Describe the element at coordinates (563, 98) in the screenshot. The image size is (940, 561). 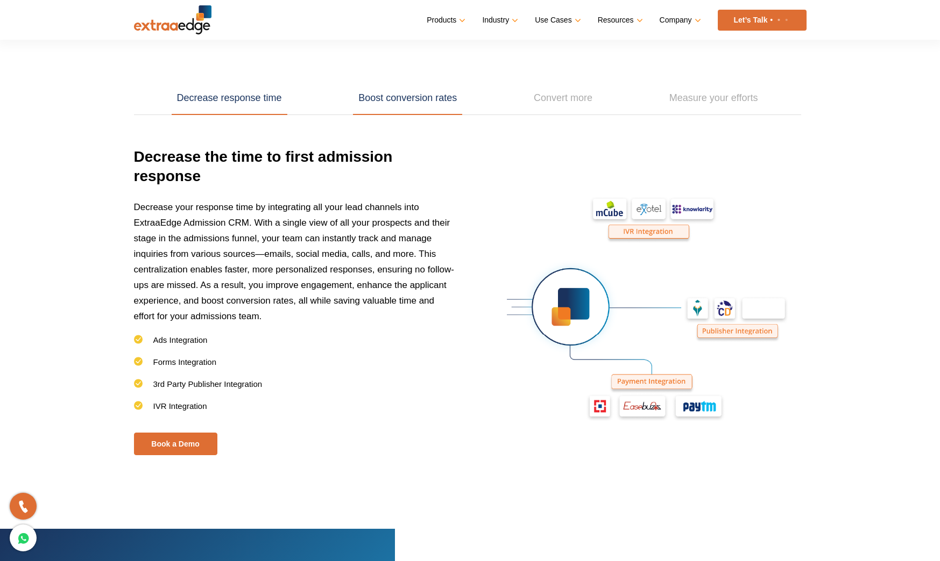
I see `a: Convert more` at that location.